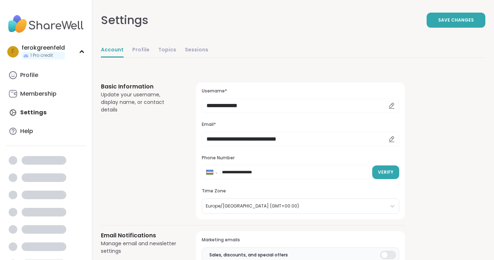 The height and width of the screenshot is (260, 494). Describe the element at coordinates (140, 248) in the screenshot. I see `div: Manage email and newsletter settings` at that location.